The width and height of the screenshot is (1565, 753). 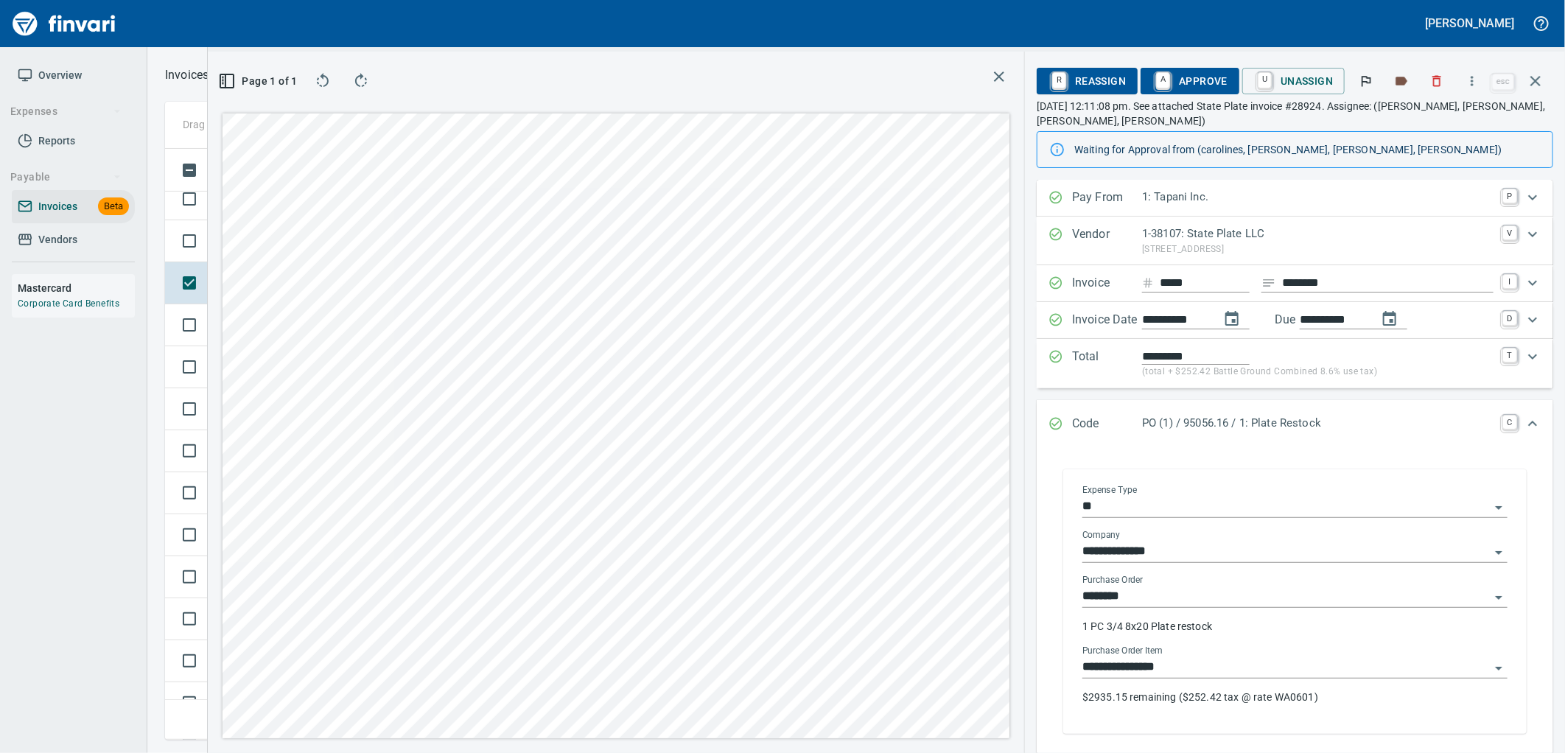 What do you see at coordinates (1102, 536) in the screenshot?
I see `label: Company` at bounding box center [1102, 536].